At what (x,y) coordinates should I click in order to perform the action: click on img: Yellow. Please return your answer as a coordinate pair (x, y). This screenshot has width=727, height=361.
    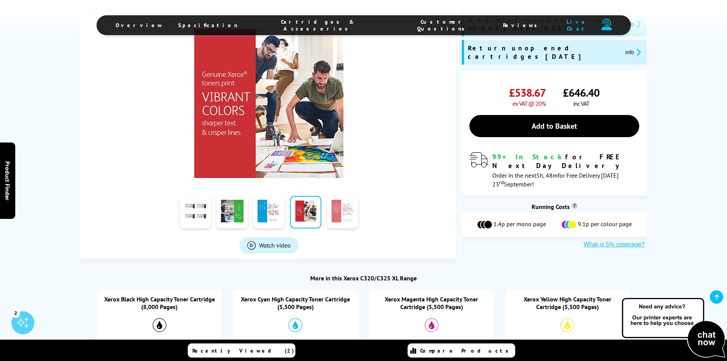
    Looking at the image, I should click on (568, 325).